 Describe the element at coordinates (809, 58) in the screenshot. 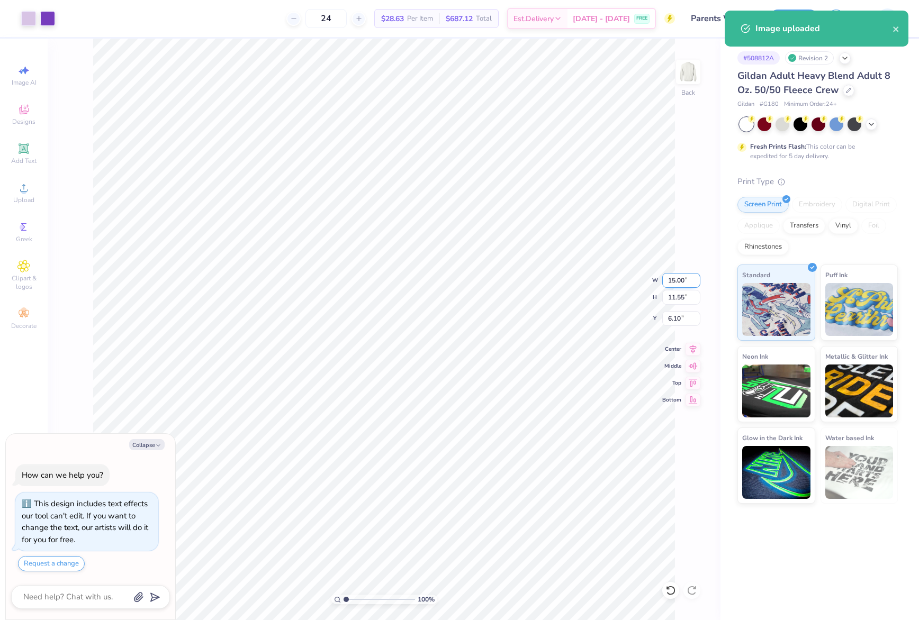

I see `div: Revision 2` at that location.